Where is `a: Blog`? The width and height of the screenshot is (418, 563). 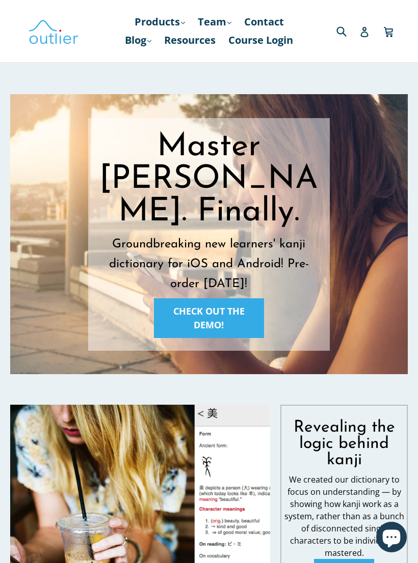
a: Blog is located at coordinates (138, 40).